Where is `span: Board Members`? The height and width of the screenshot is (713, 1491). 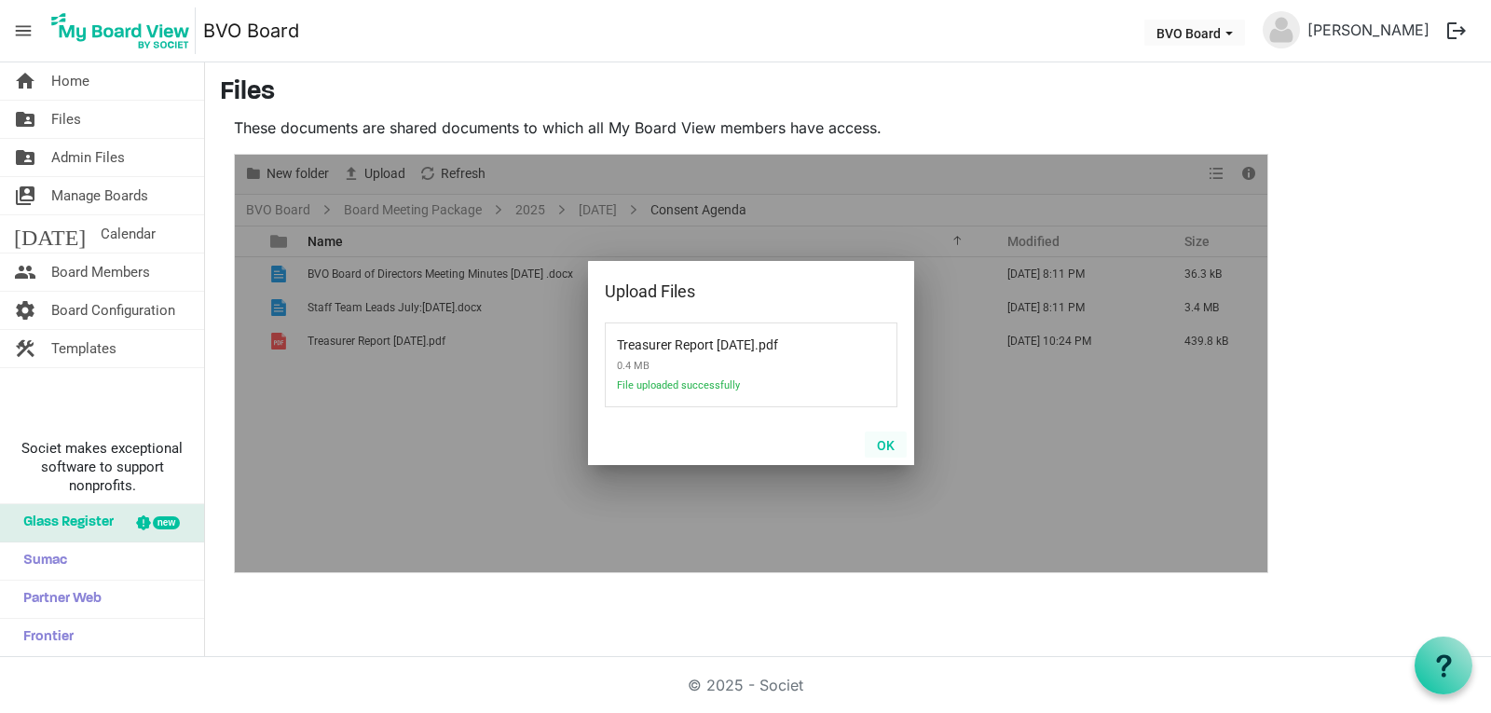 span: Board Members is located at coordinates (101, 272).